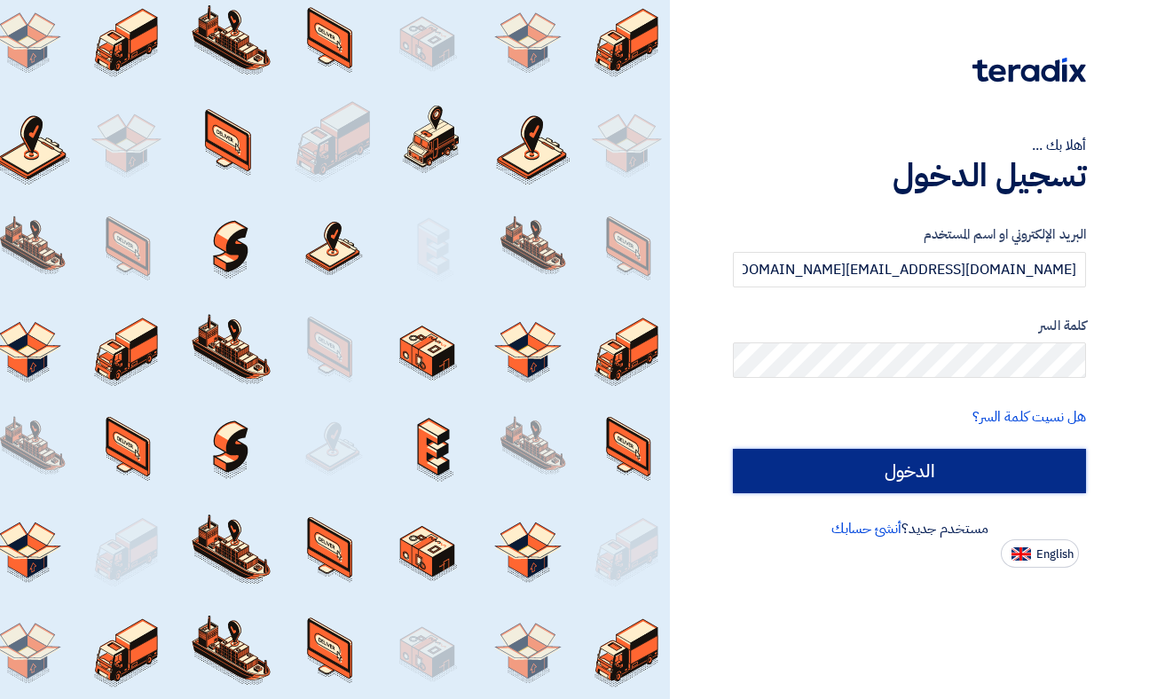  Describe the element at coordinates (909, 471) in the screenshot. I see `input: الدخول` at that location.